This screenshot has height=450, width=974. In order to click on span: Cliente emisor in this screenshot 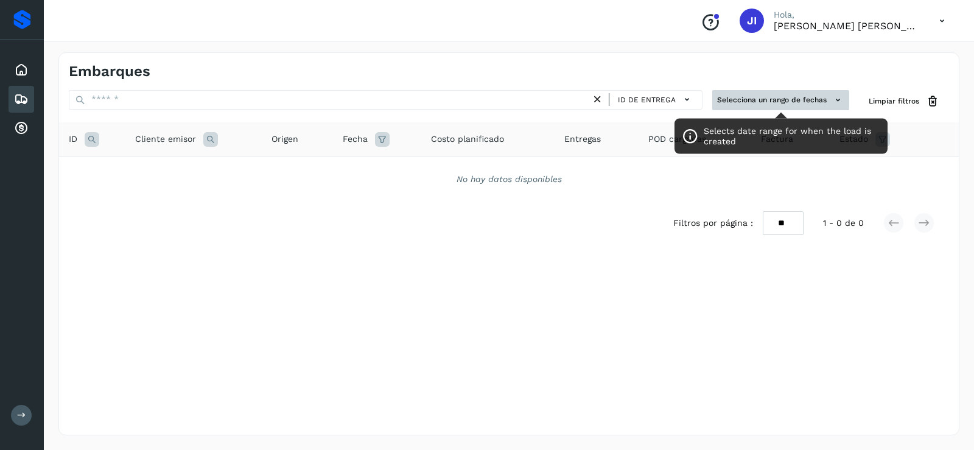, I will do `click(166, 139)`.